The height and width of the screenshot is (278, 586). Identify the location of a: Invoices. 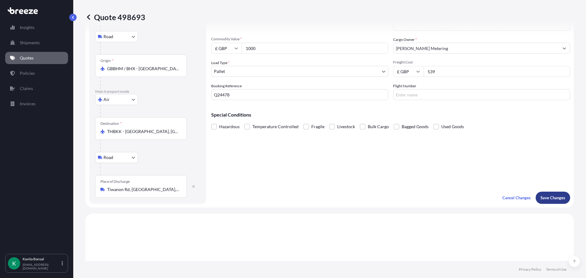
(37, 104).